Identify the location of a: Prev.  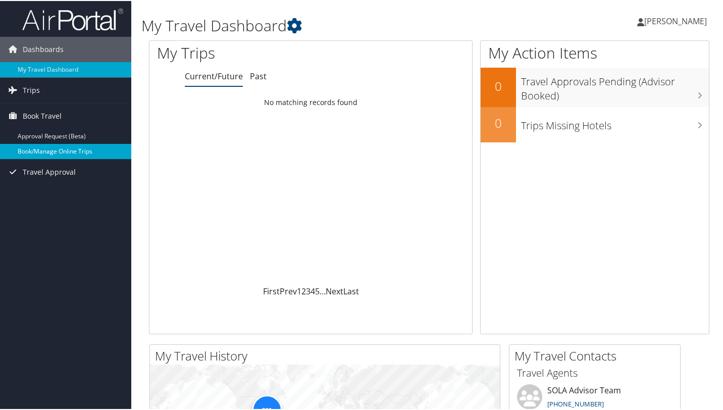
(288, 290).